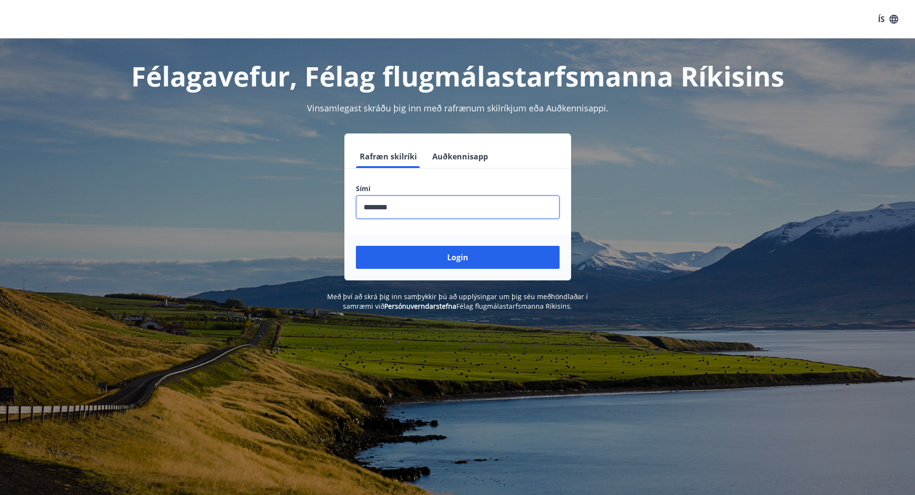 The image size is (915, 495). I want to click on button: Rafræn skilríki, so click(388, 157).